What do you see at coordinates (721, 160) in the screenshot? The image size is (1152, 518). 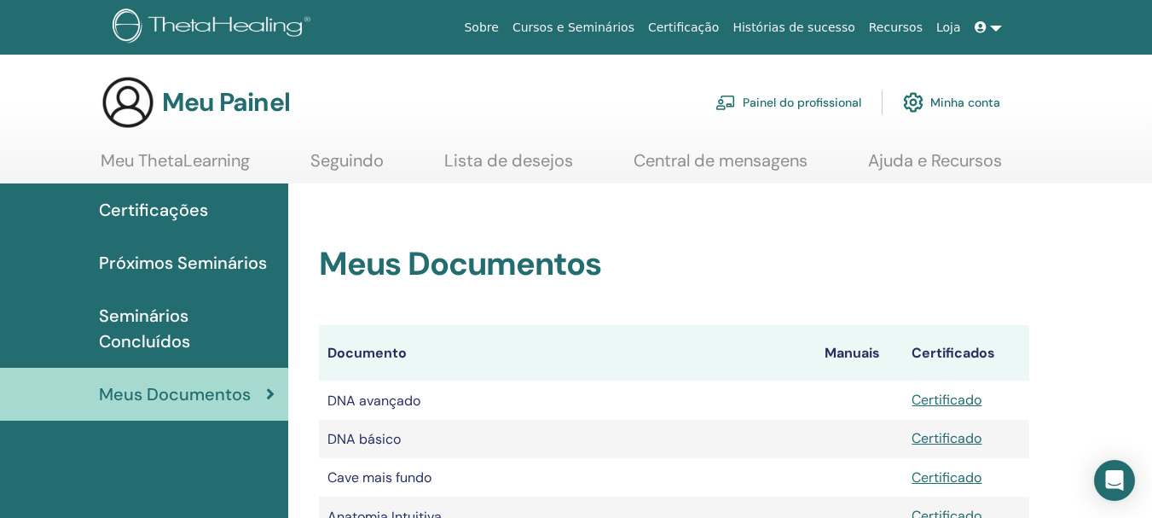 I see `font: Central de mensagens` at bounding box center [721, 160].